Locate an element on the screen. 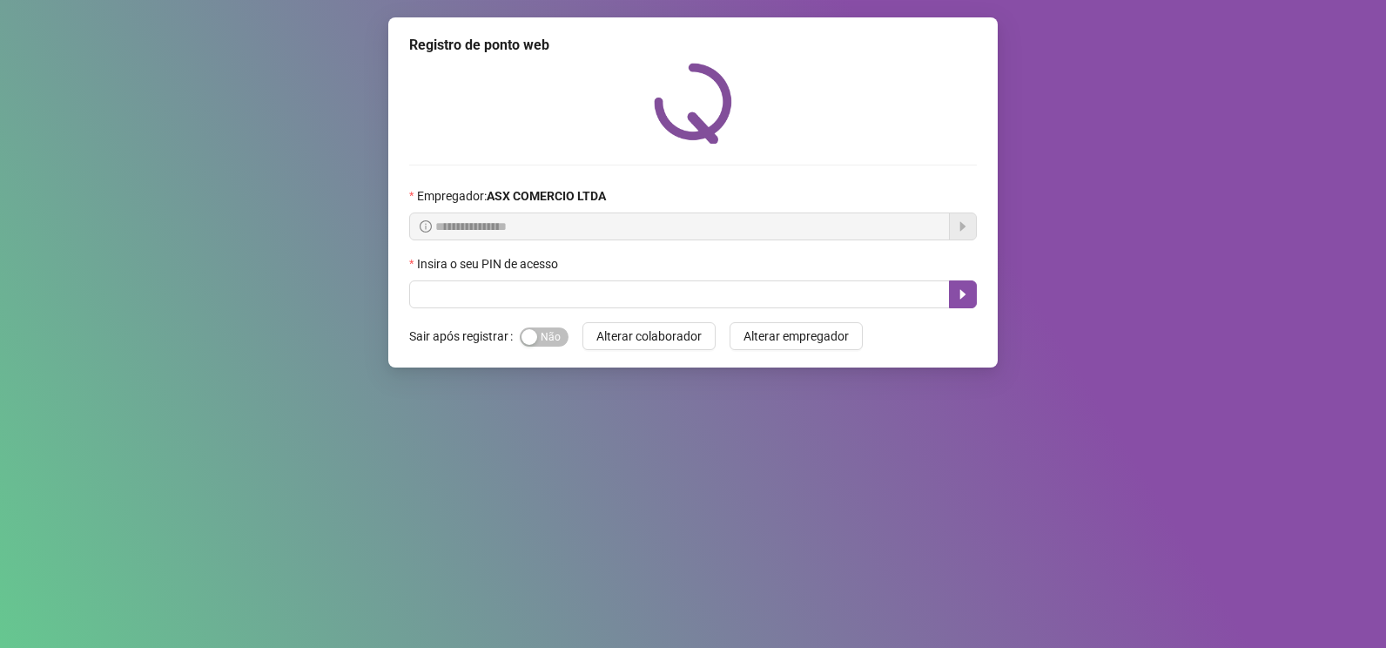  label: Sair após registrar is located at coordinates (464, 336).